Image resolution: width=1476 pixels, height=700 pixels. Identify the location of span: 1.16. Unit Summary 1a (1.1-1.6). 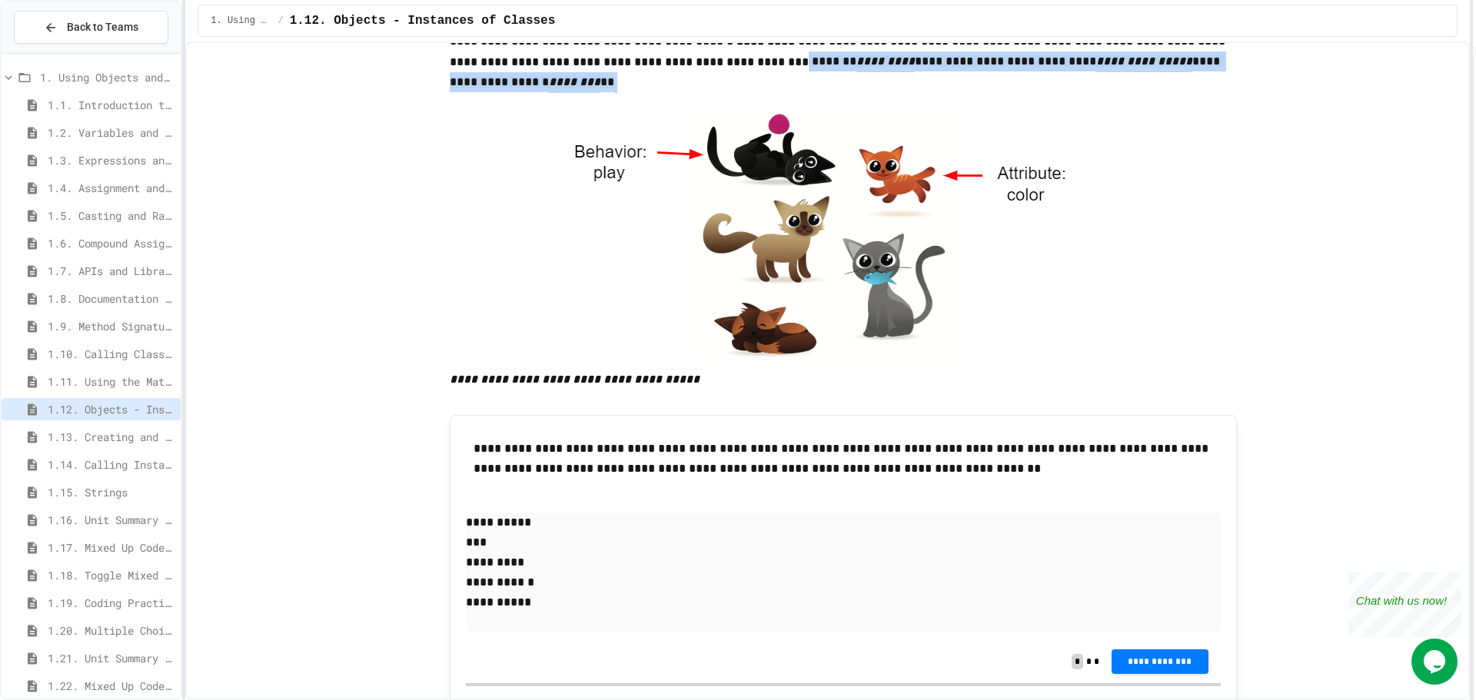
(111, 520).